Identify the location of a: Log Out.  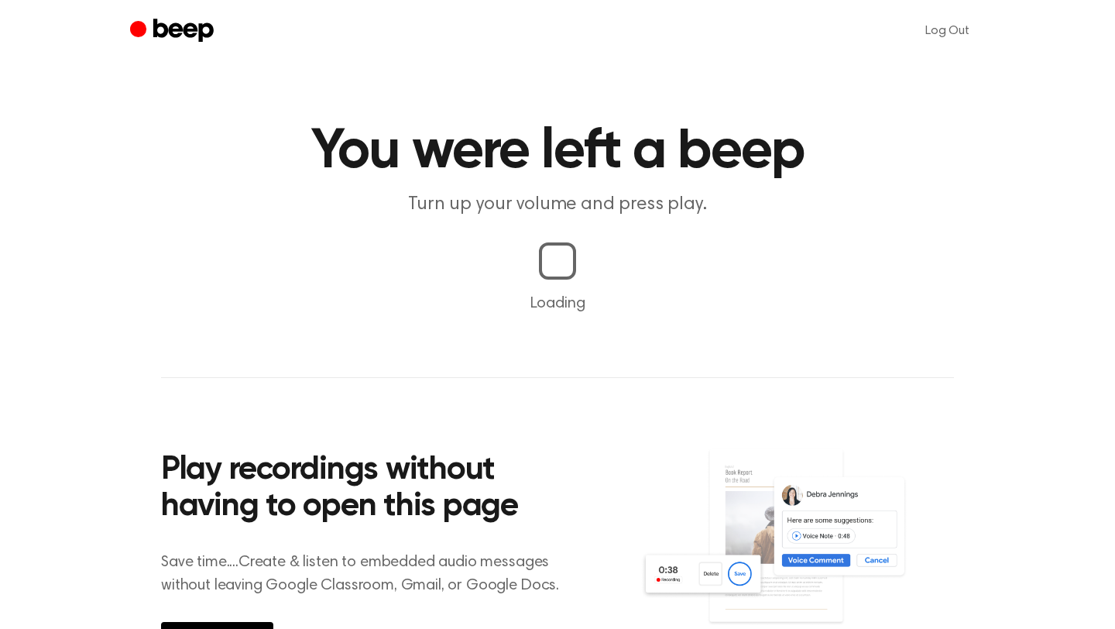
(947, 31).